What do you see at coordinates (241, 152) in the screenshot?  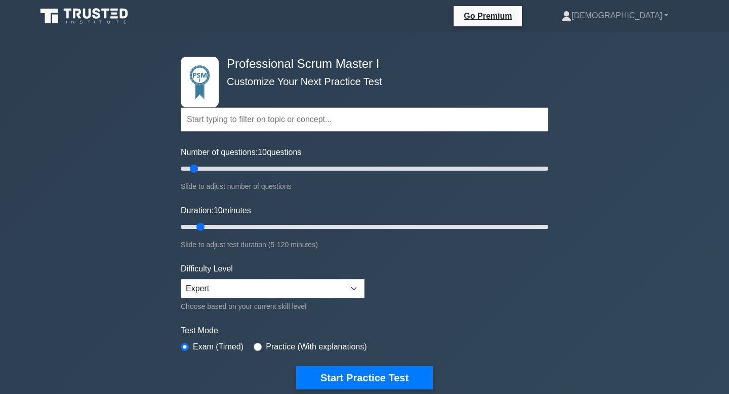 I see `label: Number of questions: questions` at bounding box center [241, 152].